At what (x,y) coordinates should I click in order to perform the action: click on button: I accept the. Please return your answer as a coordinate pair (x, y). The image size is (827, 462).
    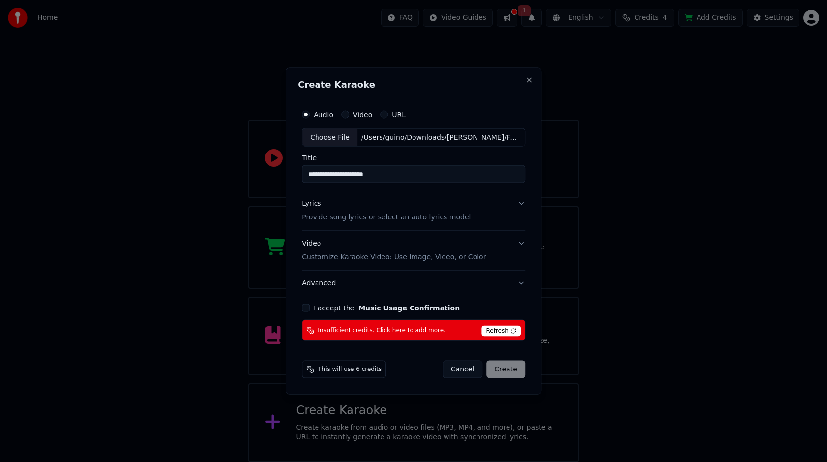
    Looking at the image, I should click on (409, 308).